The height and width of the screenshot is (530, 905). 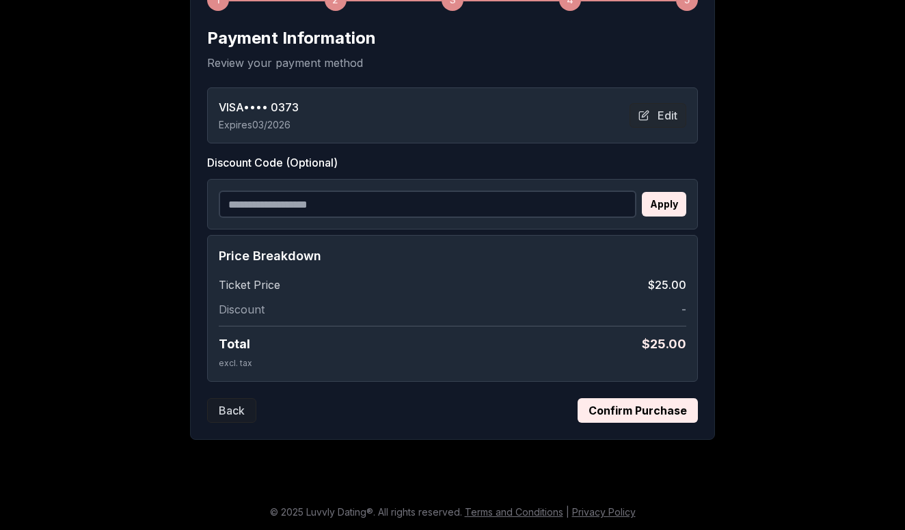 What do you see at coordinates (258, 125) in the screenshot?
I see `p: Expires 03/2026` at bounding box center [258, 125].